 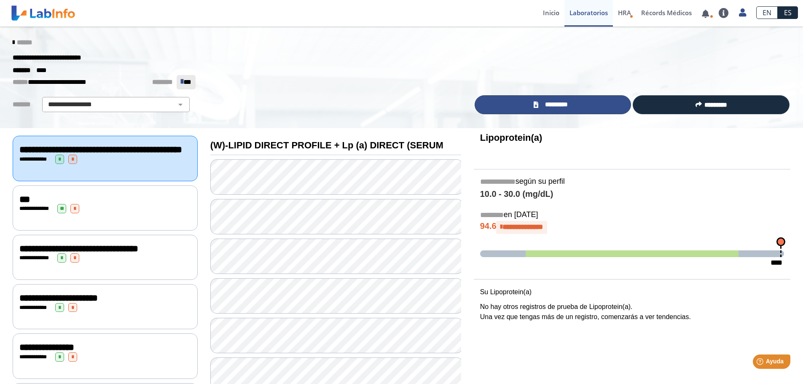 I want to click on a: EN, so click(x=766, y=13).